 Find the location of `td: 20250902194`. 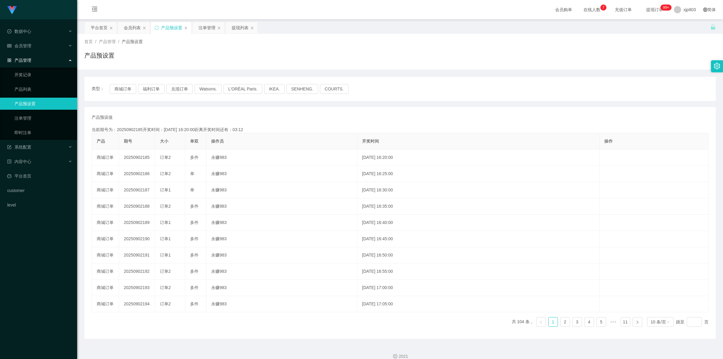

td: 20250902194 is located at coordinates (137, 304).